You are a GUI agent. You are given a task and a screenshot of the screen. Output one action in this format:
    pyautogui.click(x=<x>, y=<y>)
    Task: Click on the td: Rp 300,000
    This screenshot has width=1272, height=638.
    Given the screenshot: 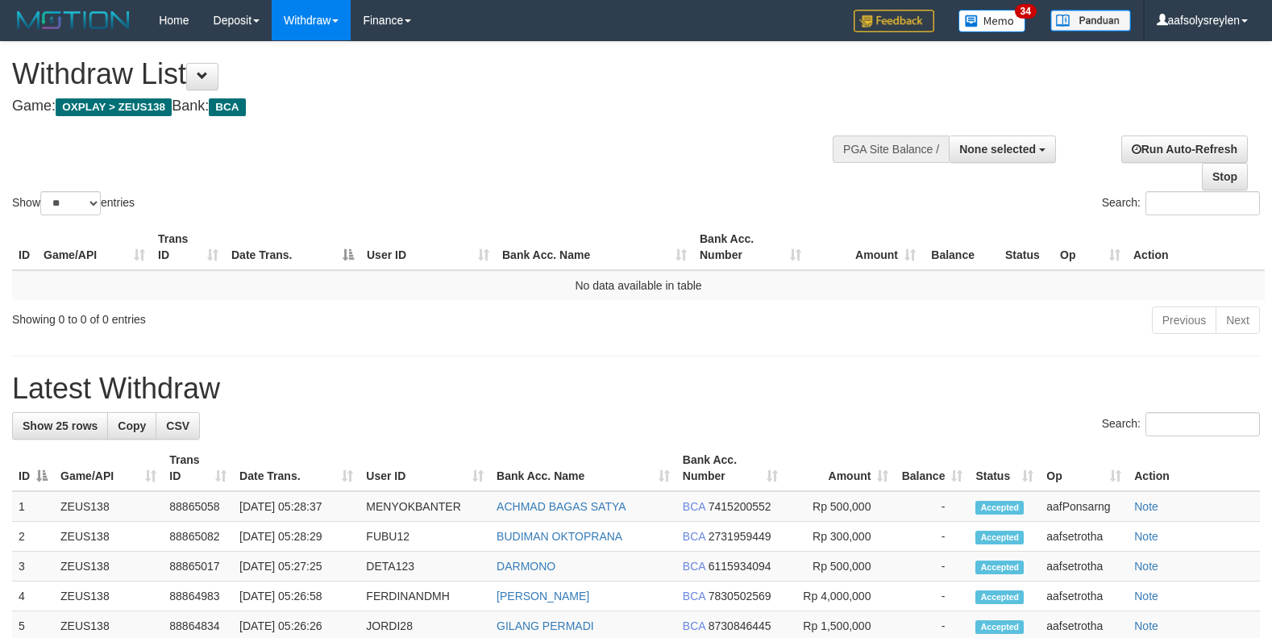 What is the action you would take?
    pyautogui.click(x=840, y=536)
    